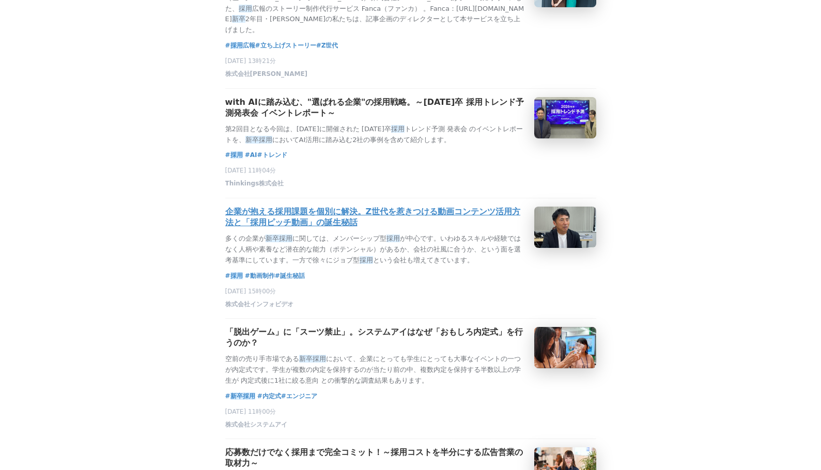 The height and width of the screenshot is (470, 821). I want to click on span: #エンジニア, so click(299, 396).